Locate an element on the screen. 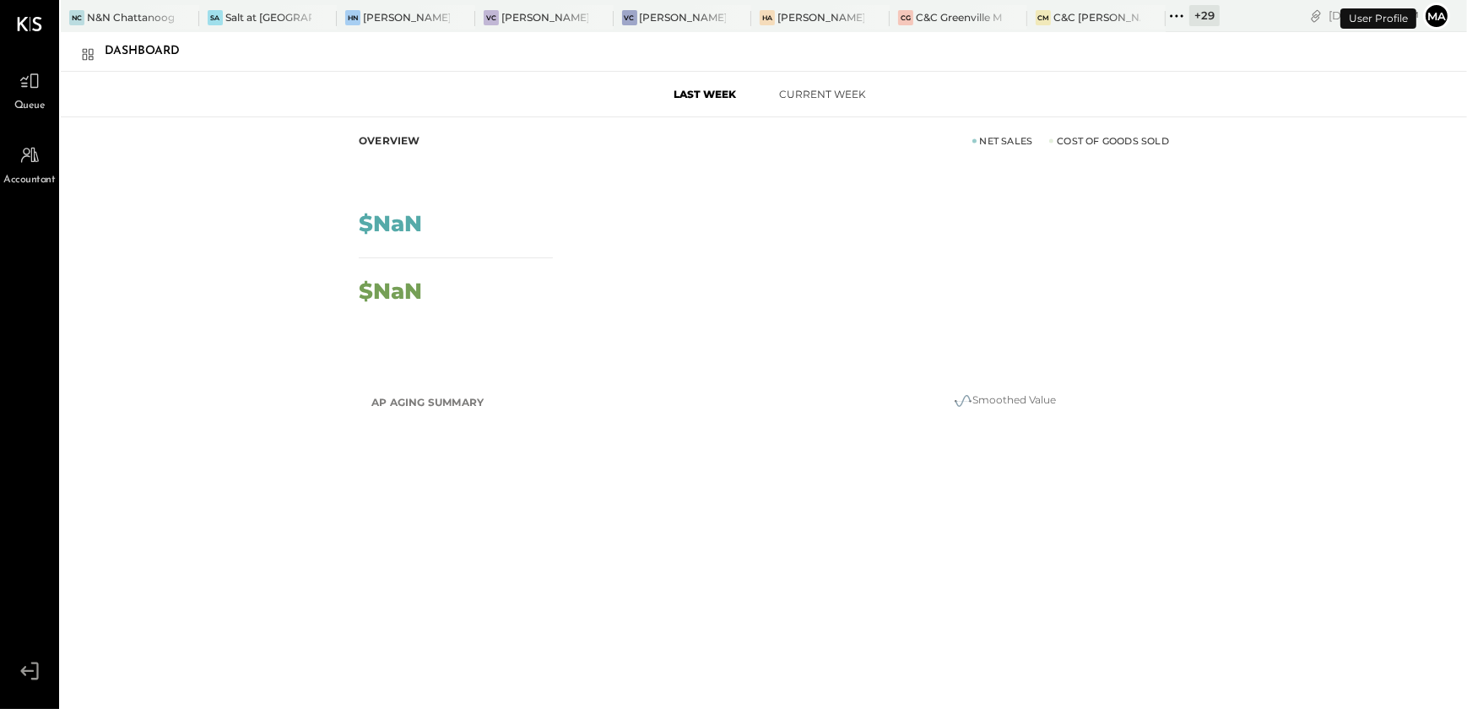 The height and width of the screenshot is (709, 1467). span: Queue is located at coordinates (30, 106).